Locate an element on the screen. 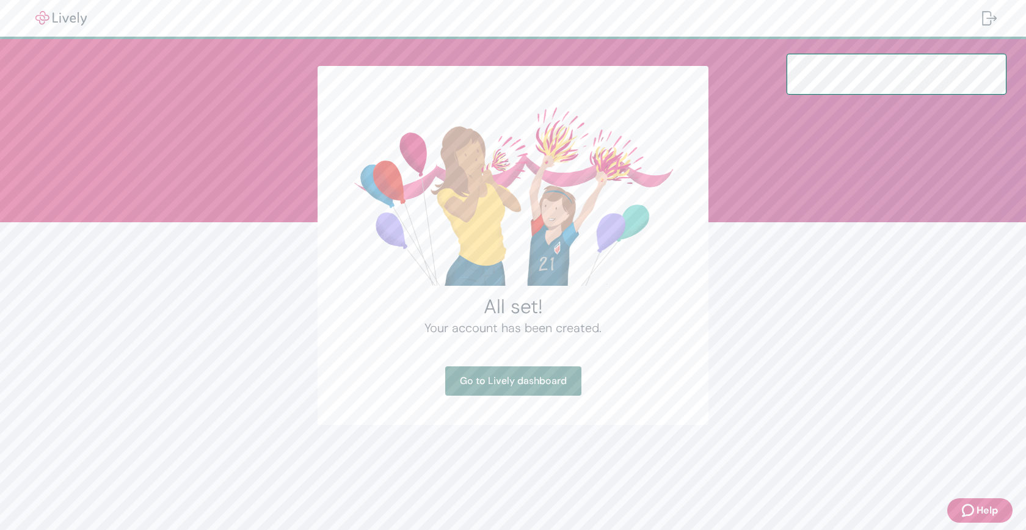 Image resolution: width=1026 pixels, height=530 pixels. a: Go to Lively dashboard is located at coordinates (513, 381).